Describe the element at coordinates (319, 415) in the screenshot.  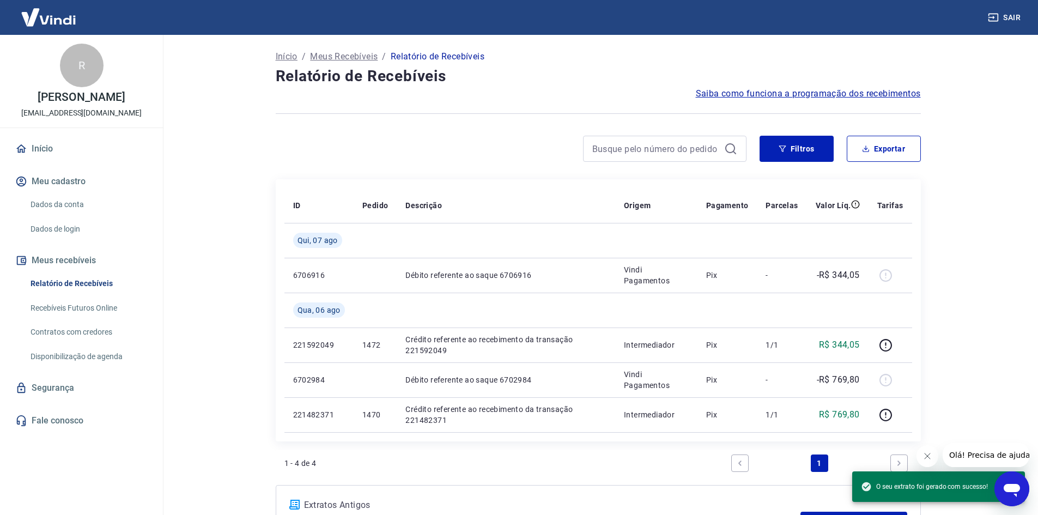
I see `p: 221482371` at that location.